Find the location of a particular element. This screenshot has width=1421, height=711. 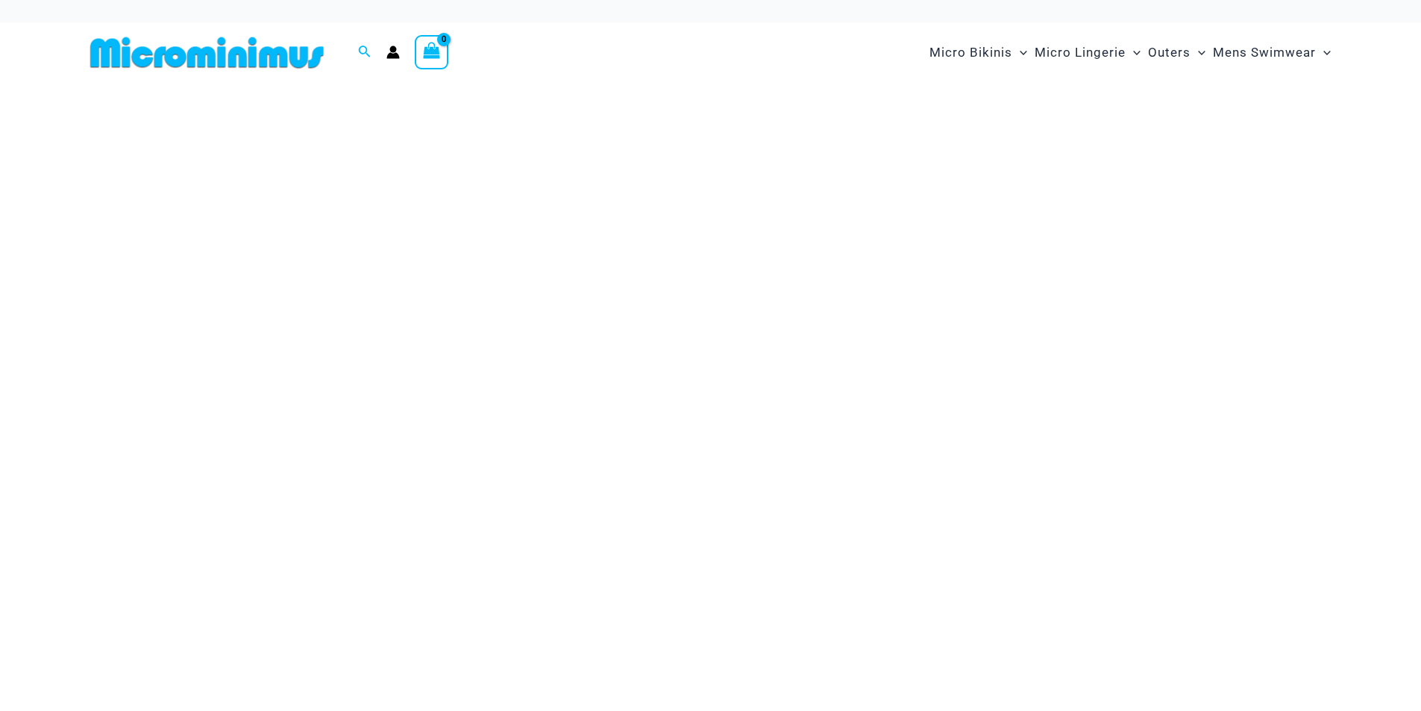

a: OutersMenu ToggleMenu Toggle is located at coordinates (1176, 52).